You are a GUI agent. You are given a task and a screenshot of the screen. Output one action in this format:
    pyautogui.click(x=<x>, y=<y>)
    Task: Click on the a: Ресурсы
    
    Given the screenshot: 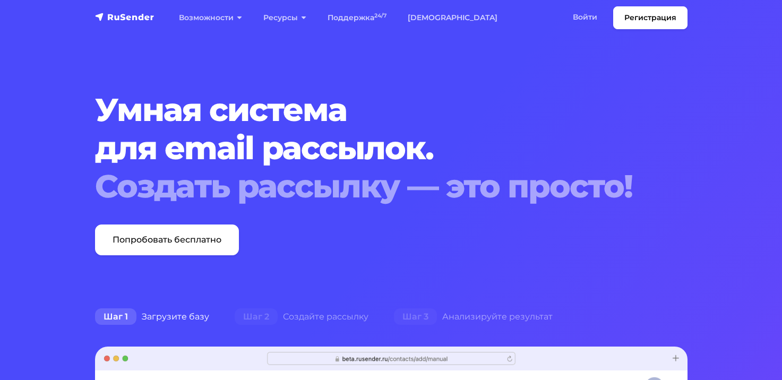 What is the action you would take?
    pyautogui.click(x=284, y=18)
    